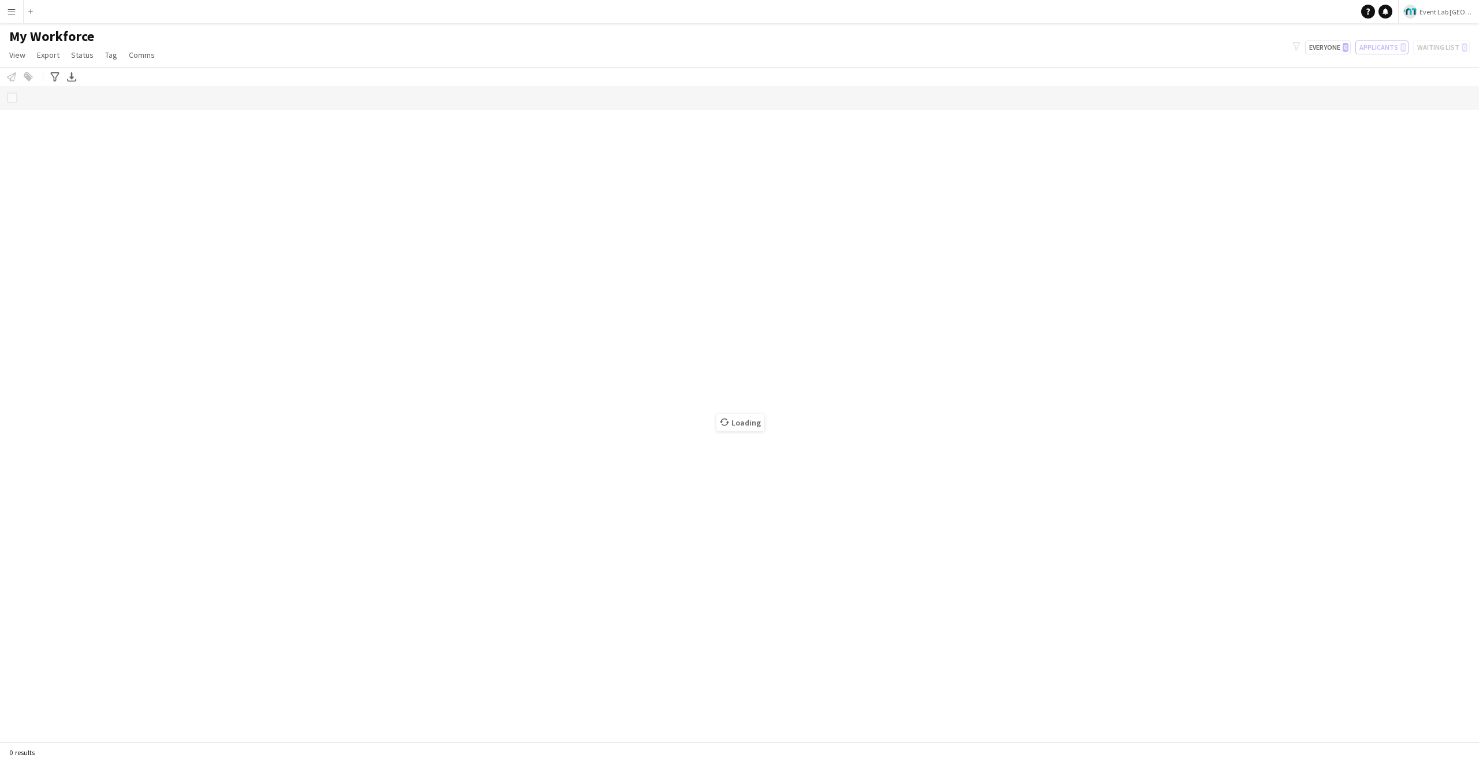 The image size is (1479, 762). What do you see at coordinates (82, 55) in the screenshot?
I see `span: Status` at bounding box center [82, 55].